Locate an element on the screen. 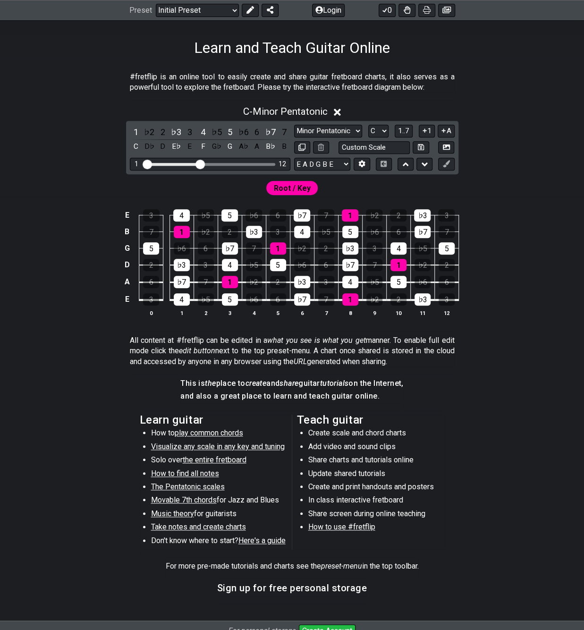 The height and width of the screenshot is (630, 584). select: Tuning is located at coordinates (322, 164).